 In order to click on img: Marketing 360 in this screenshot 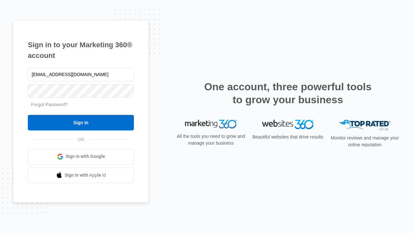, I will do `click(211, 124)`.